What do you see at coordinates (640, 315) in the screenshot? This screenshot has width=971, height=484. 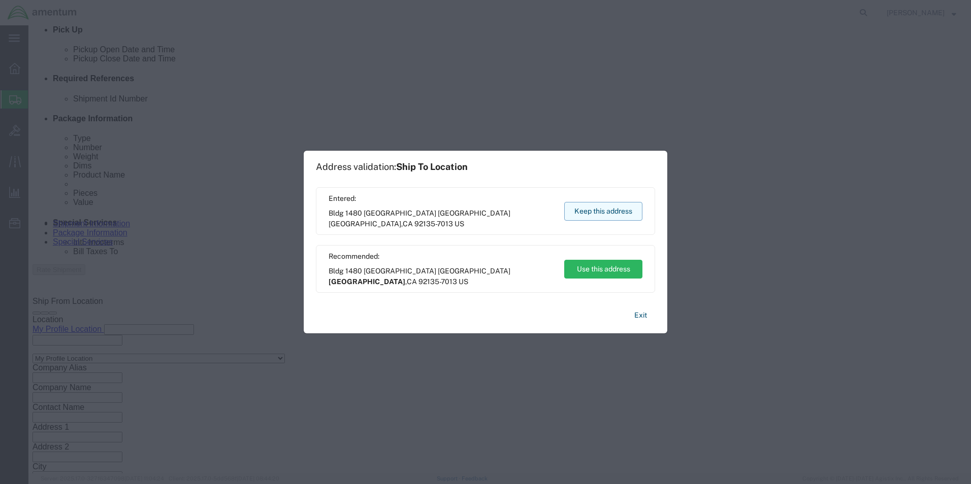 I see `button: Exit` at bounding box center [640, 315].